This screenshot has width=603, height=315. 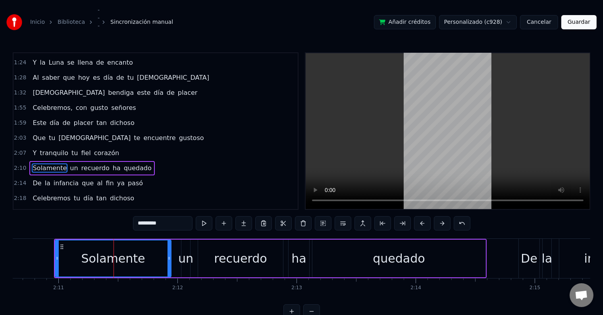 What do you see at coordinates (85, 62) in the screenshot?
I see `span: llena` at bounding box center [85, 62].